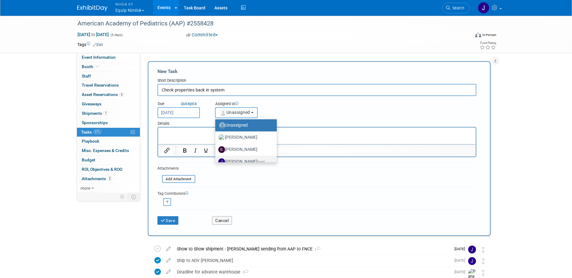 The image size is (572, 278). Describe the element at coordinates (92, 104) in the screenshot. I see `span: Giveaways` at that location.